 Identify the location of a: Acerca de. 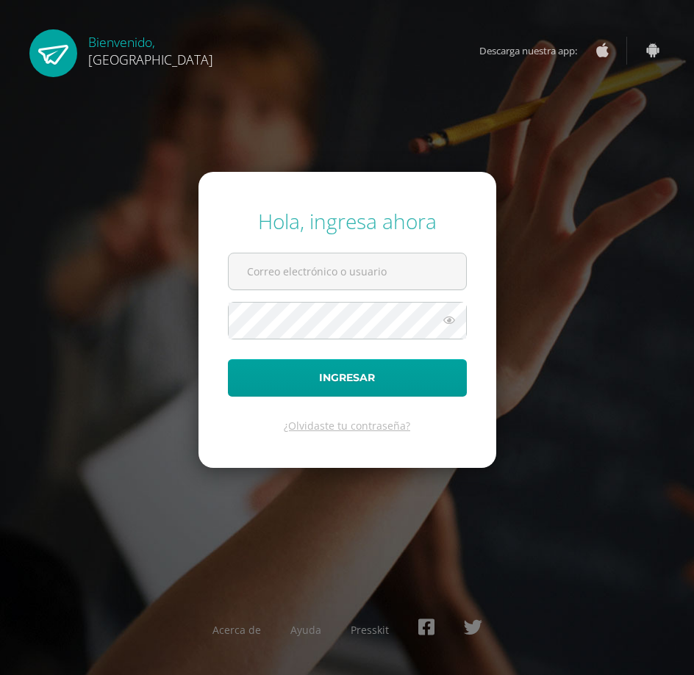
(237, 630).